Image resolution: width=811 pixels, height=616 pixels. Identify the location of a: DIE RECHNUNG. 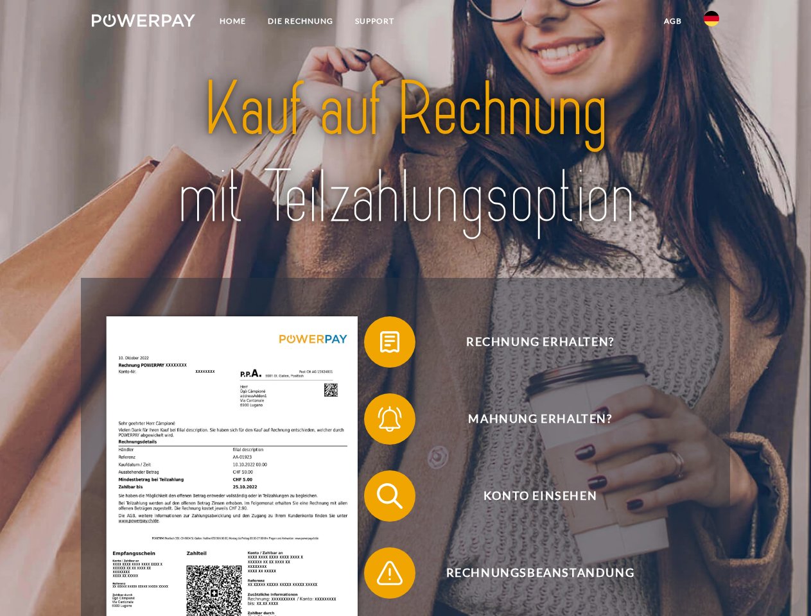
(300, 21).